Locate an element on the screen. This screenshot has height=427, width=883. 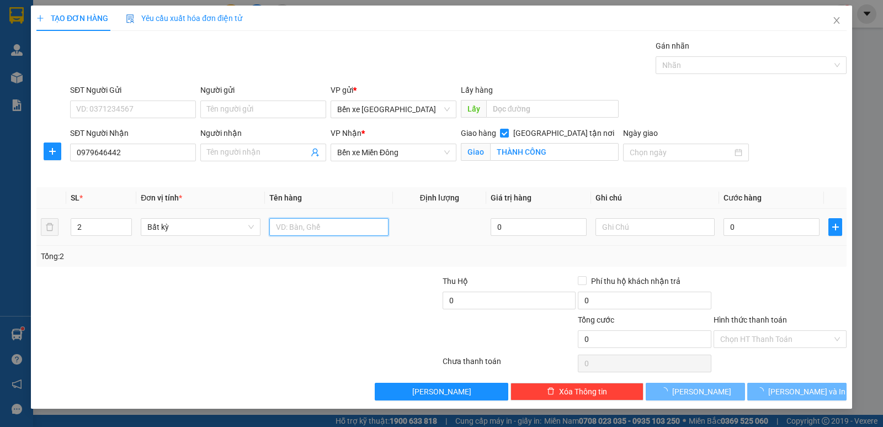
span: Phí thu hộ khách nhận trả is located at coordinates (636, 281).